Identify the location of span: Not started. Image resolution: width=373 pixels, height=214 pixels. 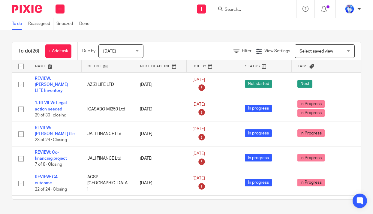
(259, 84).